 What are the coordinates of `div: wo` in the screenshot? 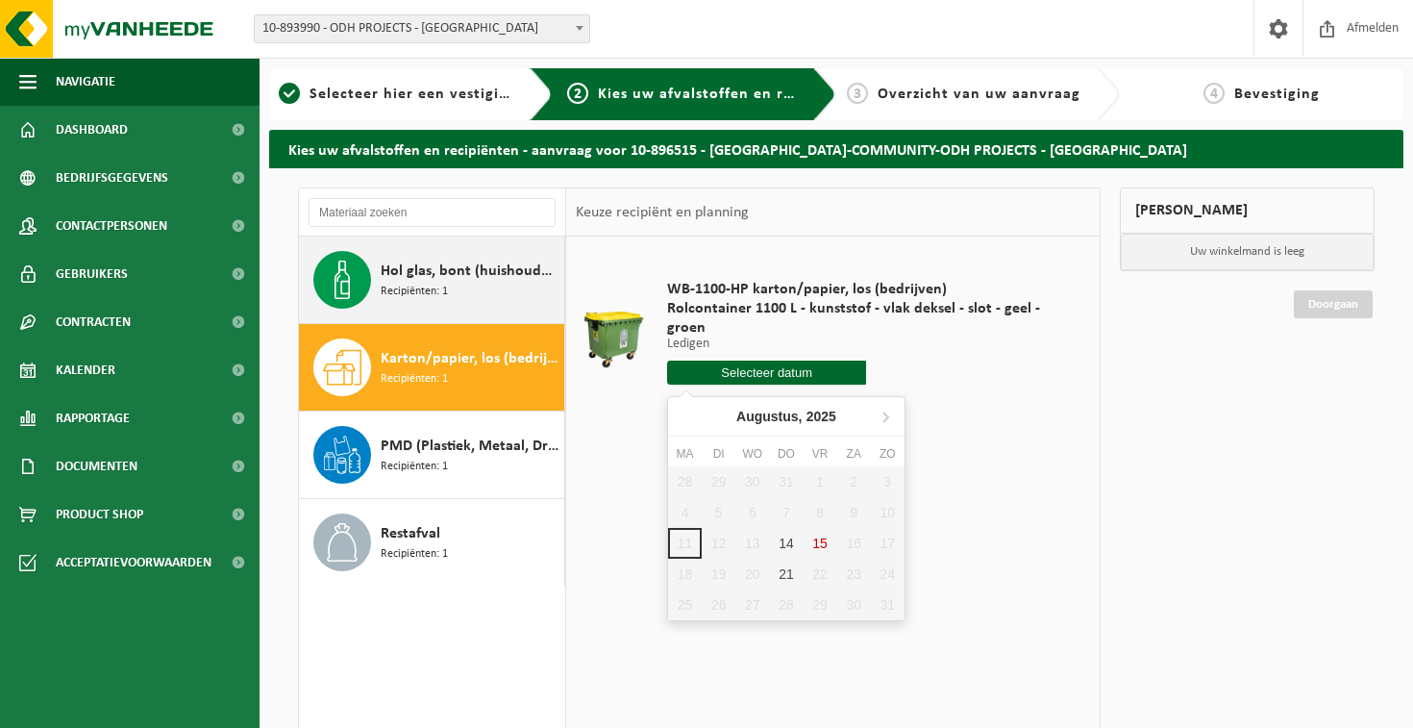 It's located at (752, 454).